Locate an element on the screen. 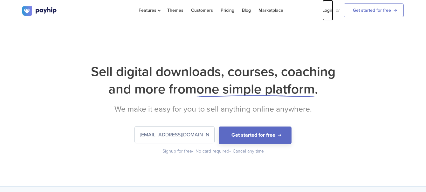 Image resolution: width=426 pixels, height=192 pixels. div: No card required is located at coordinates (214, 151).